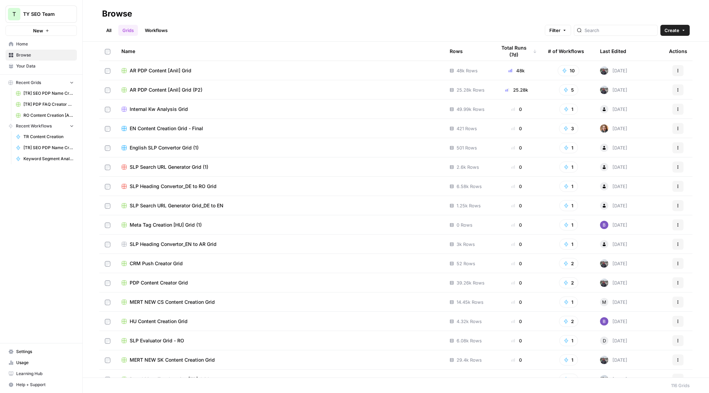 The width and height of the screenshot is (709, 393). What do you see at coordinates (280, 129) in the screenshot?
I see `a: EN Content Creation Grid - Final` at bounding box center [280, 129].